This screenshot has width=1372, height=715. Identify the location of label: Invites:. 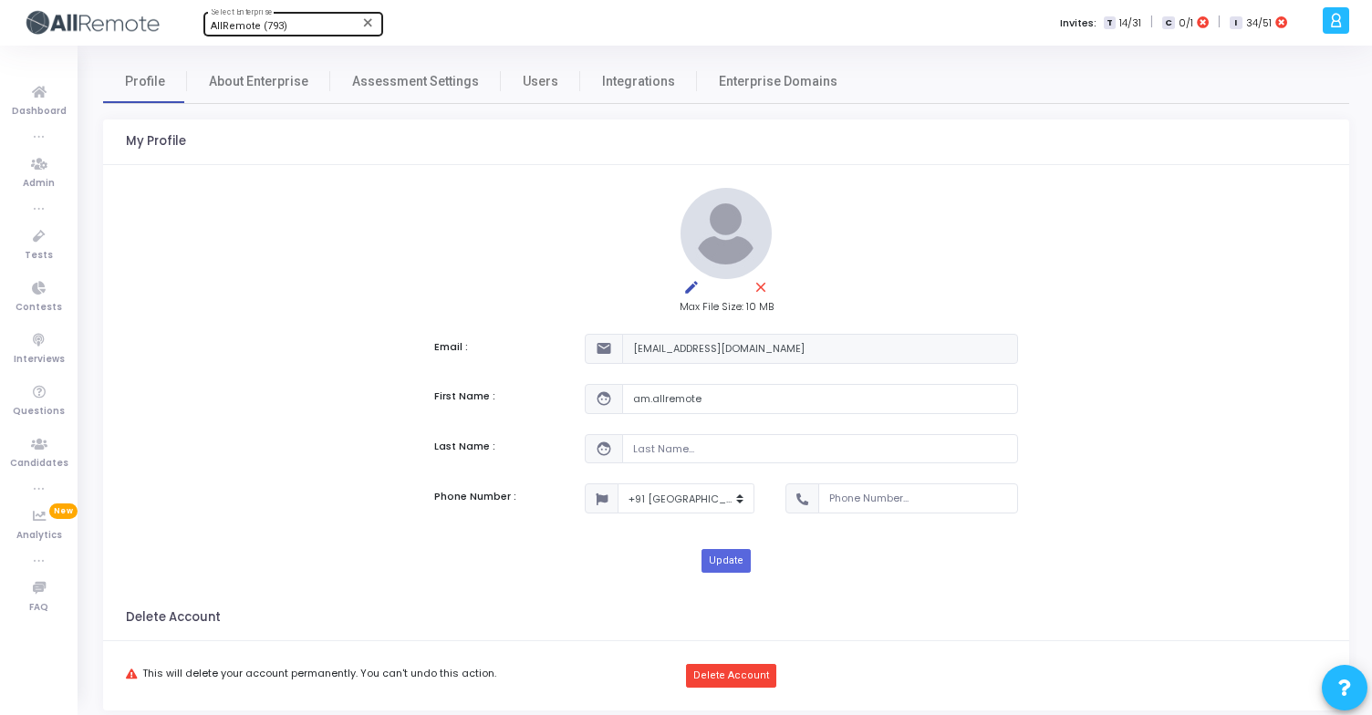
(1078, 23).